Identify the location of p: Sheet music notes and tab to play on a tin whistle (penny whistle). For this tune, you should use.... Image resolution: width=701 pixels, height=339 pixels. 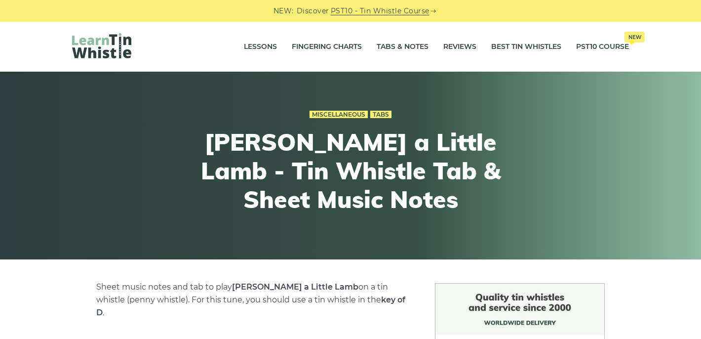
(254, 300).